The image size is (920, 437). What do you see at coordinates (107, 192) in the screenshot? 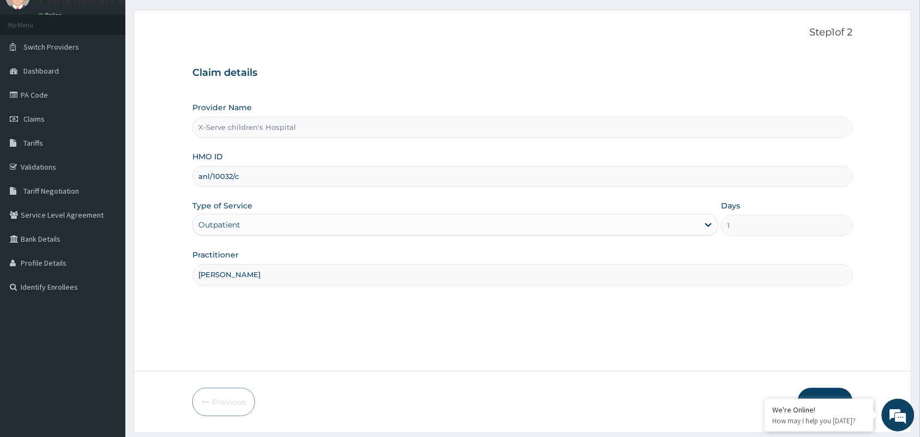
I see `span: We're online!` at bounding box center [107, 192].